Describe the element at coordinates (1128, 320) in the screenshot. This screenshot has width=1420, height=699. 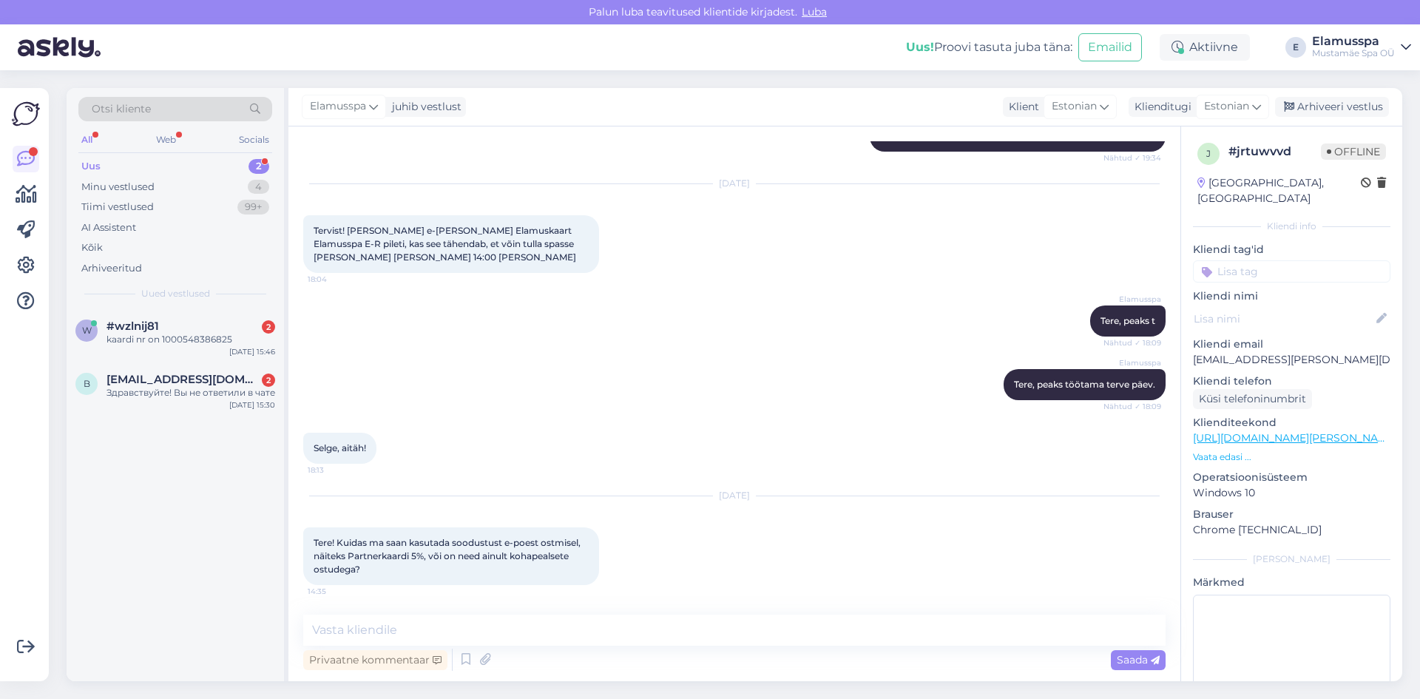
I see `span: Tere, peaks t` at that location.